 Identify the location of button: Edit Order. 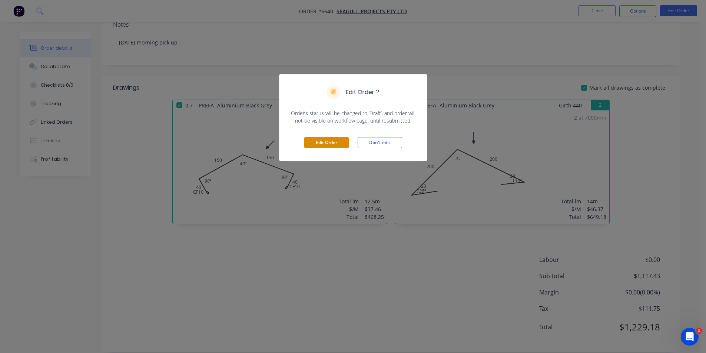
(326, 143).